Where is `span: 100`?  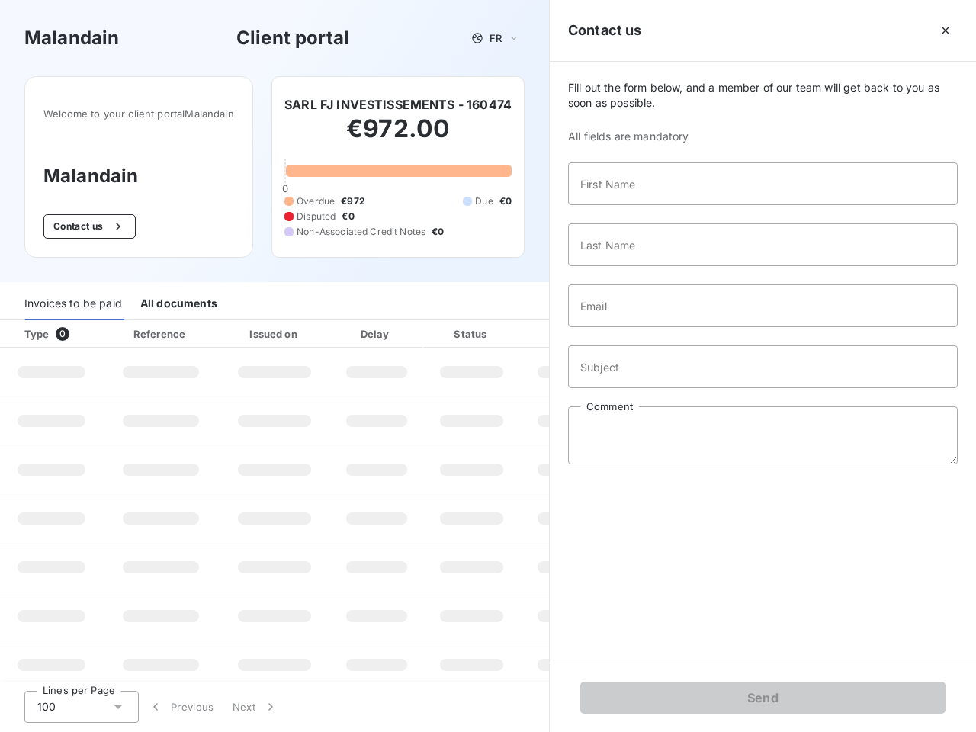 span: 100 is located at coordinates (47, 707).